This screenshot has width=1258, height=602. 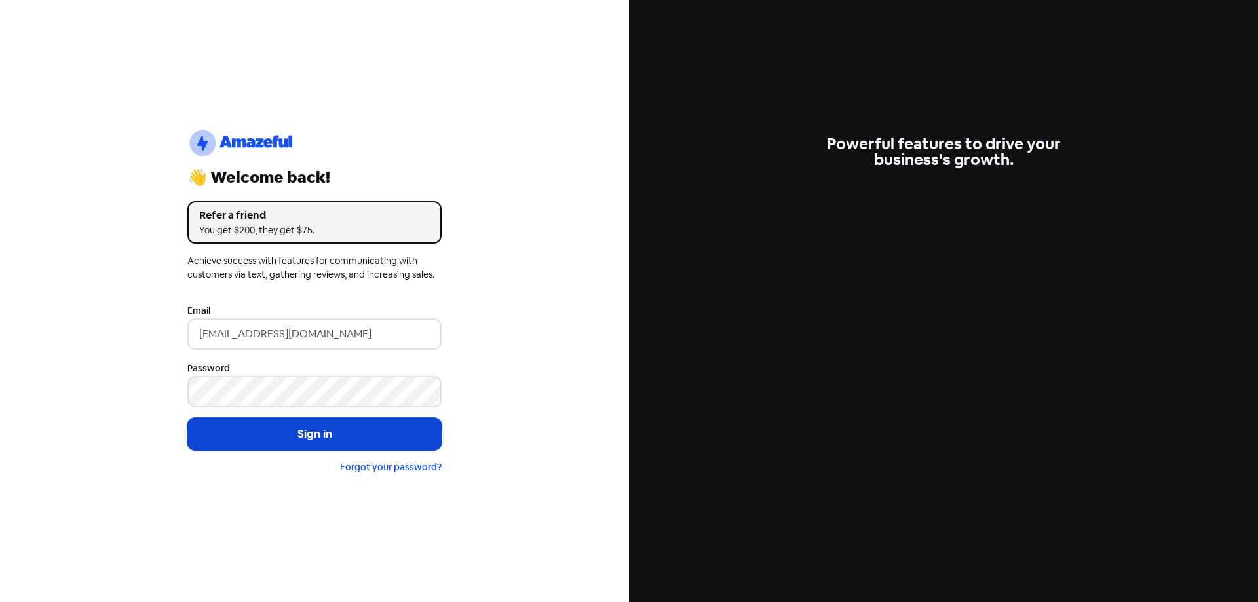 I want to click on label: Password, so click(x=208, y=368).